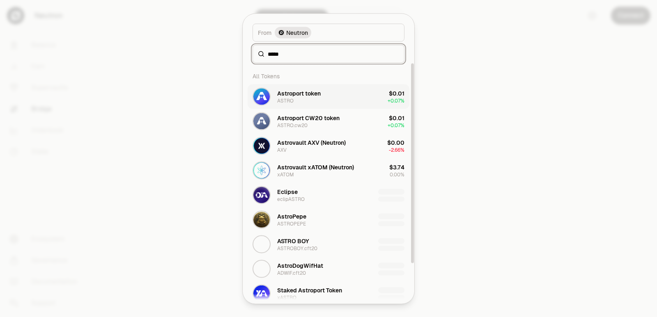 The image size is (657, 317). I want to click on img: Neutron Logo, so click(281, 32).